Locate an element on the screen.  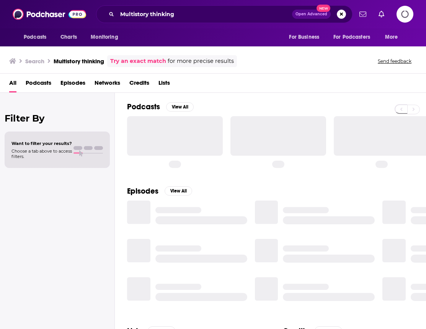
a: EpisodesView All is located at coordinates (160, 191).